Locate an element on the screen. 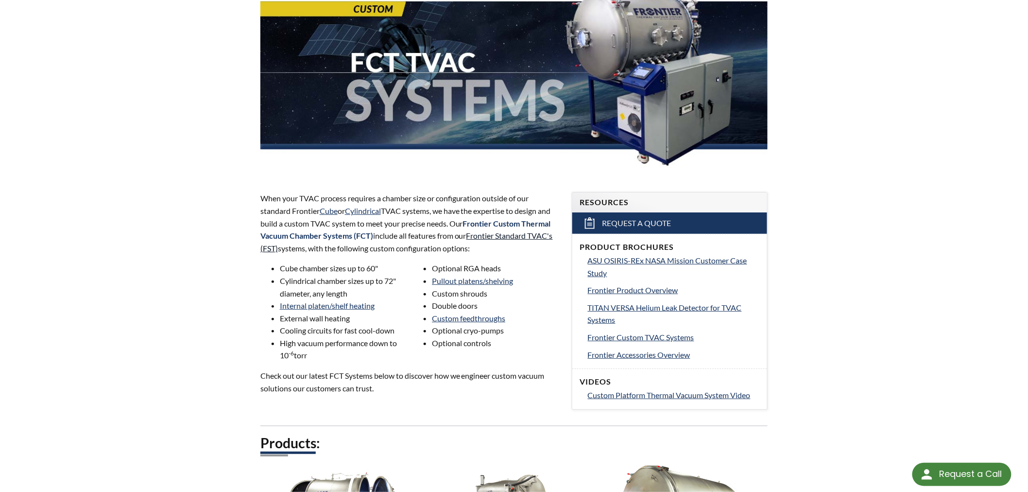 The image size is (1028, 492). span: TITAN VERSA Helium Leak Detector for TVAC Systems is located at coordinates (665, 313).